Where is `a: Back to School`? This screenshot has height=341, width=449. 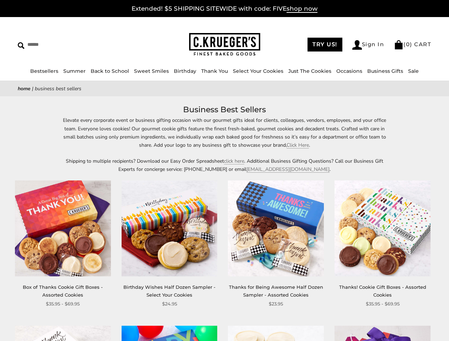 a: Back to School is located at coordinates (110, 71).